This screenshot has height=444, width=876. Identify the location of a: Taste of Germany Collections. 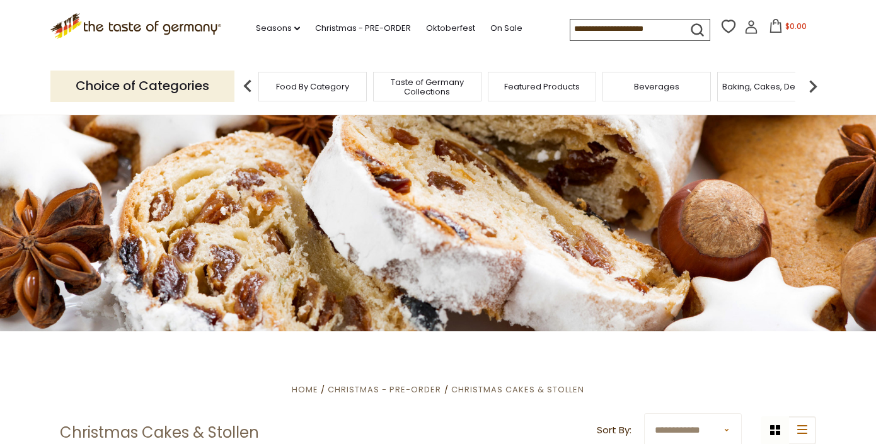
(427, 87).